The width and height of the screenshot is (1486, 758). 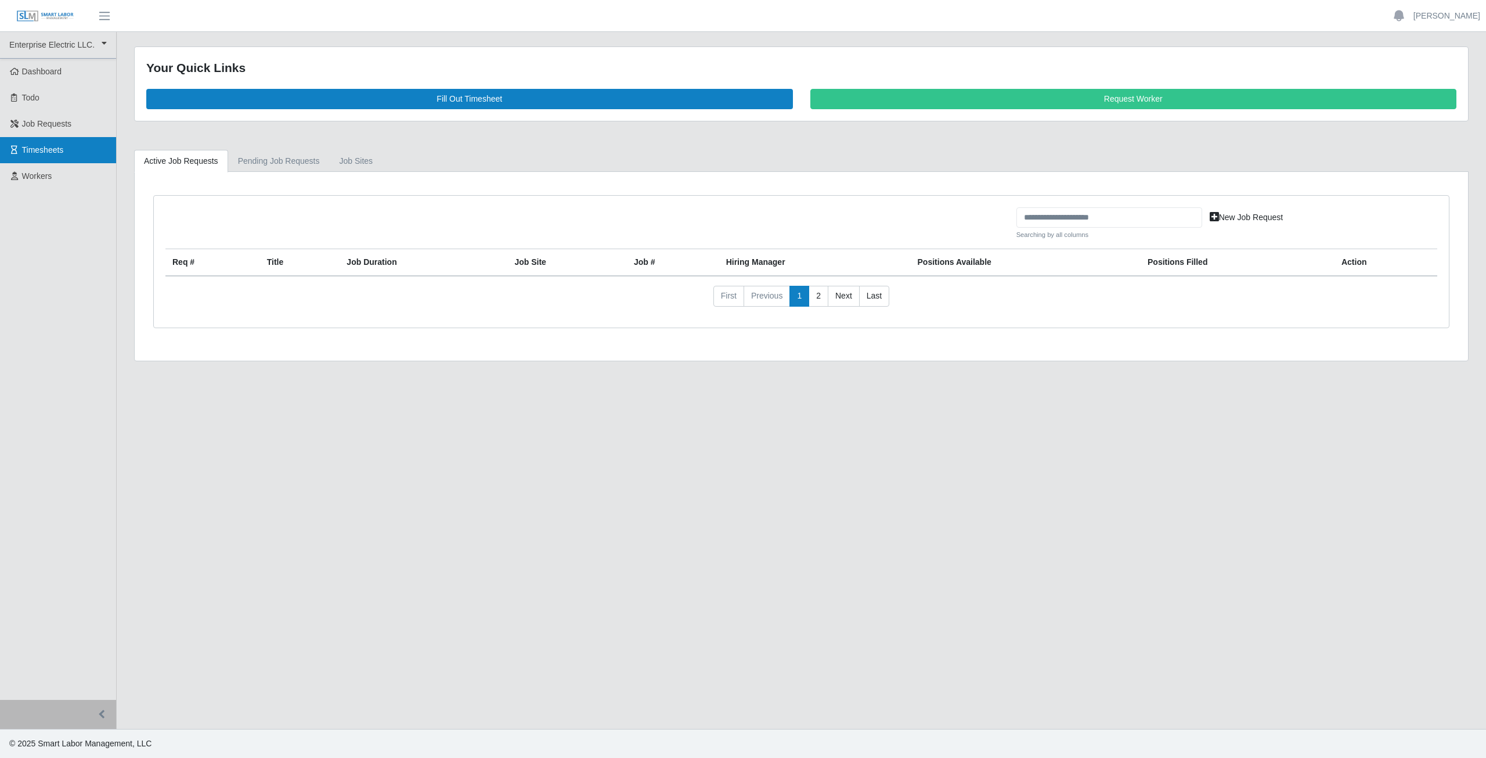 I want to click on a: Next, so click(x=844, y=296).